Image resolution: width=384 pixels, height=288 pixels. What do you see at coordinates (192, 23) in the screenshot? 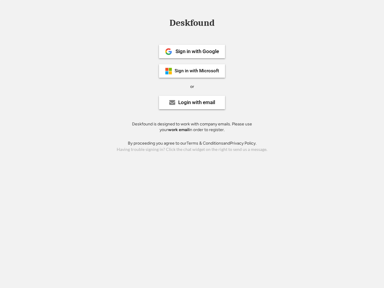
I see `div: Deskfound` at bounding box center [192, 23].